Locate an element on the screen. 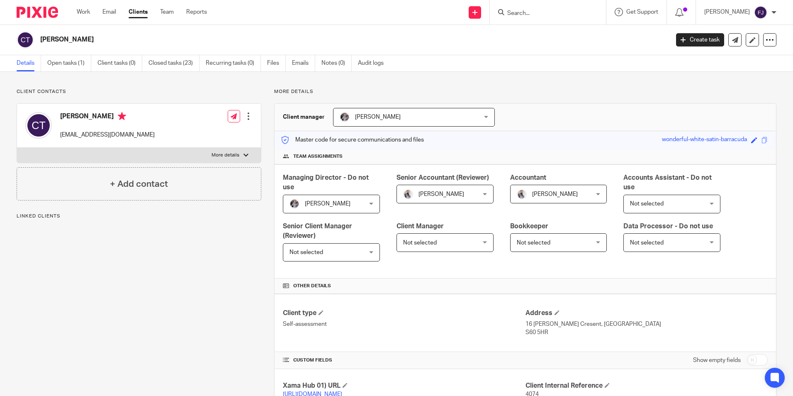  img: Pixie is located at coordinates (37, 12).